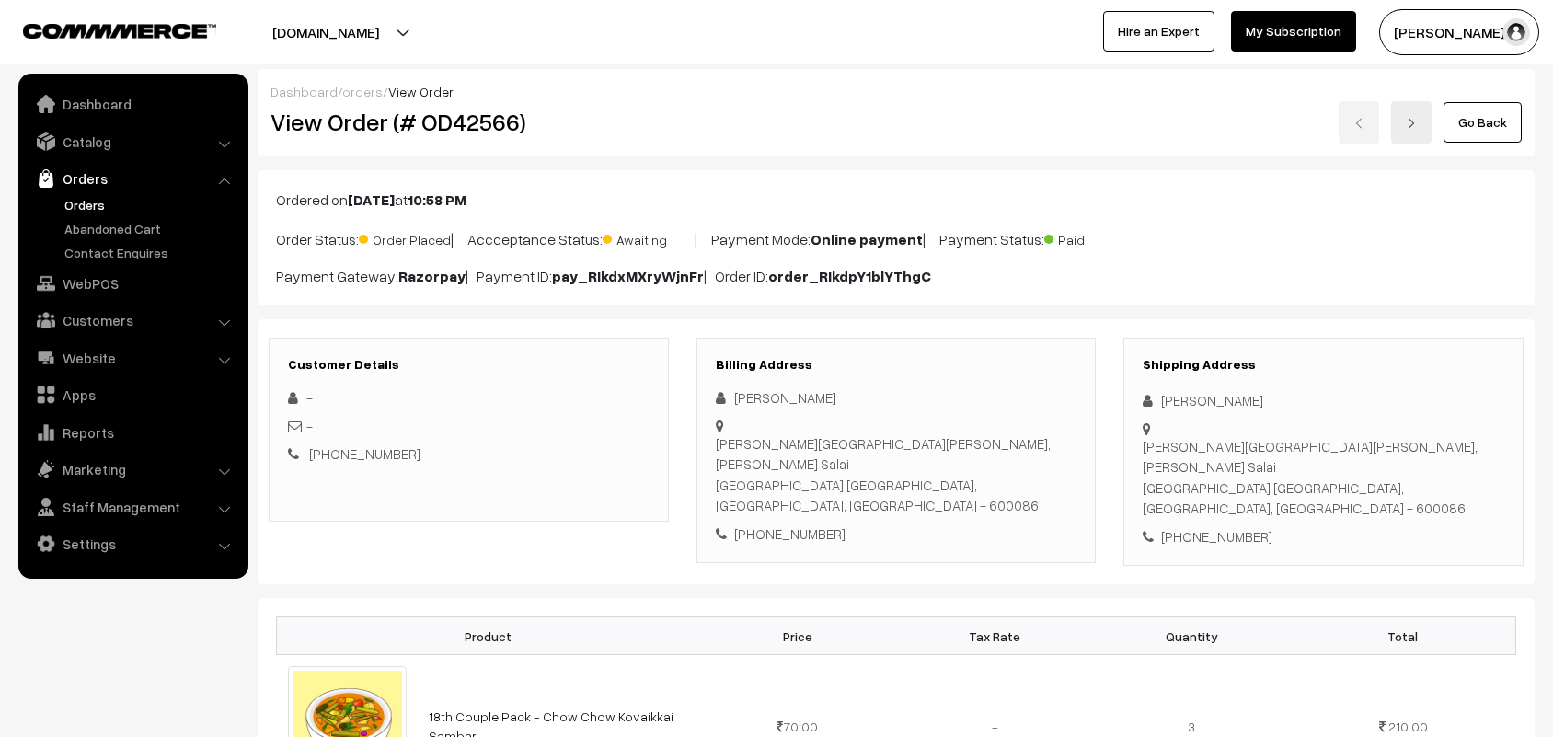  What do you see at coordinates (896, 237) in the screenshot?
I see `p: Order Status: | Accceptance Status: | Payment Mode: | Payment Status:` at bounding box center [896, 237].